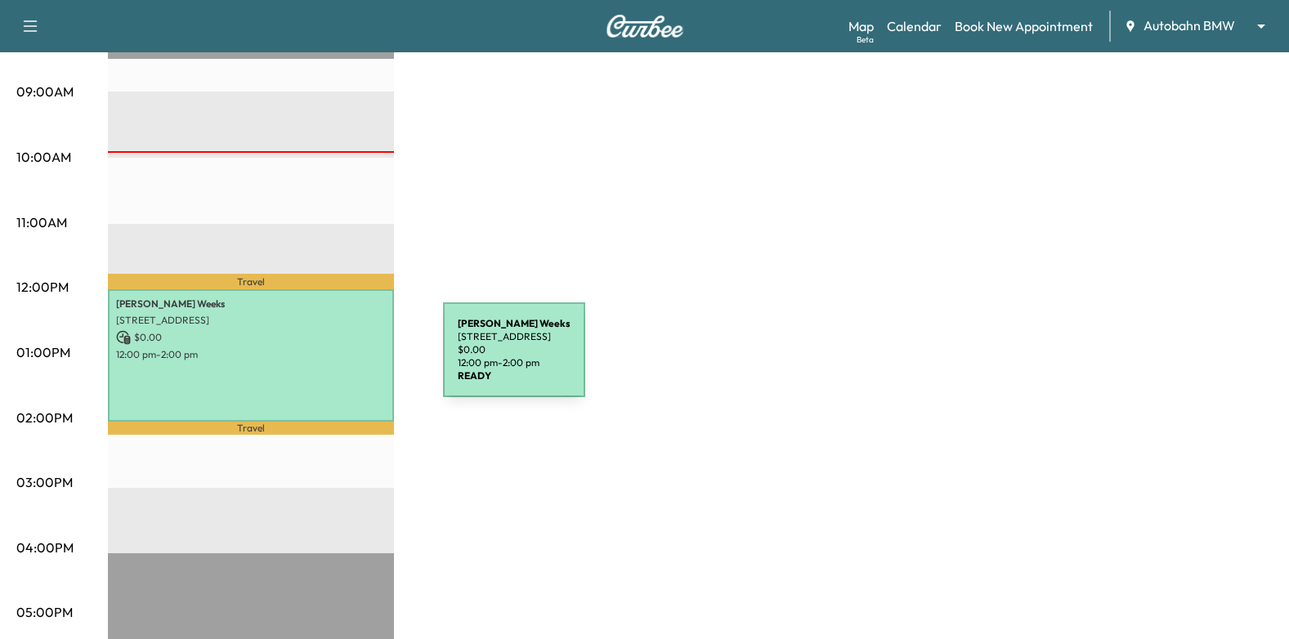 The height and width of the screenshot is (639, 1289). Describe the element at coordinates (914, 26) in the screenshot. I see `a: Calendar` at that location.